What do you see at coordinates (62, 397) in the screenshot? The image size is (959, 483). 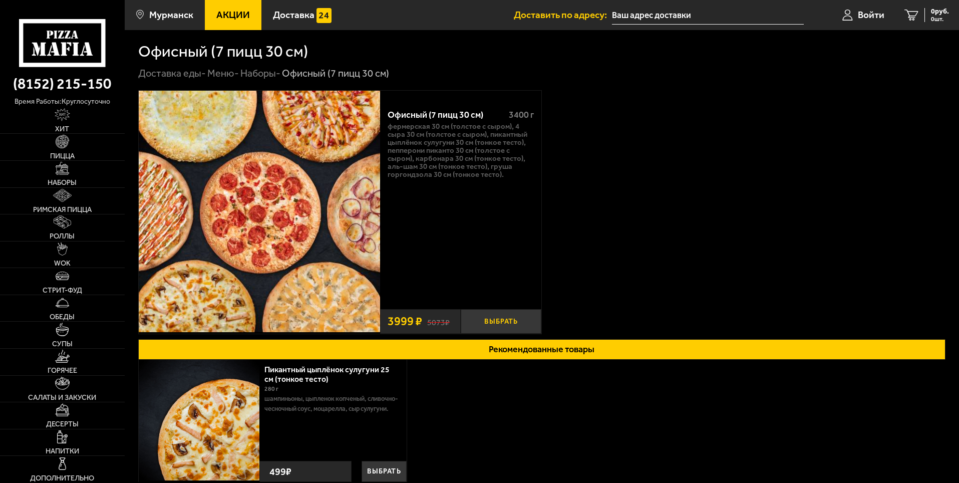 I see `span: Салаты и закуски` at bounding box center [62, 397].